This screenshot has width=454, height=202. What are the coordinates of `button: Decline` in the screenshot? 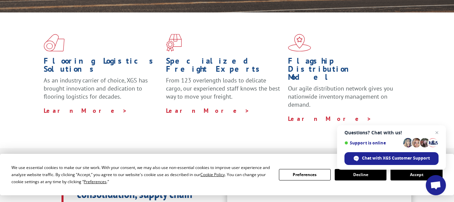 It's located at (360, 174).